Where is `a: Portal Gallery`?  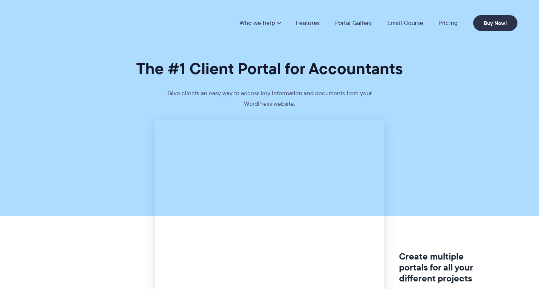 a: Portal Gallery is located at coordinates (353, 23).